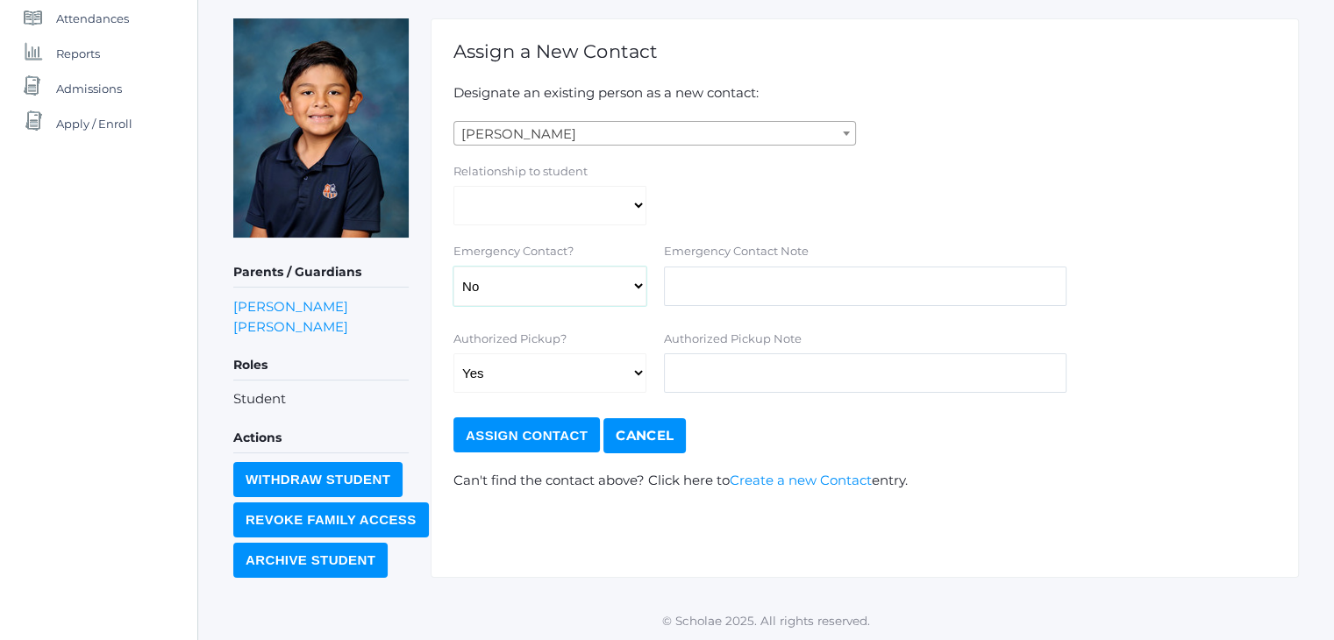  I want to click on h5: Actions, so click(321, 438).